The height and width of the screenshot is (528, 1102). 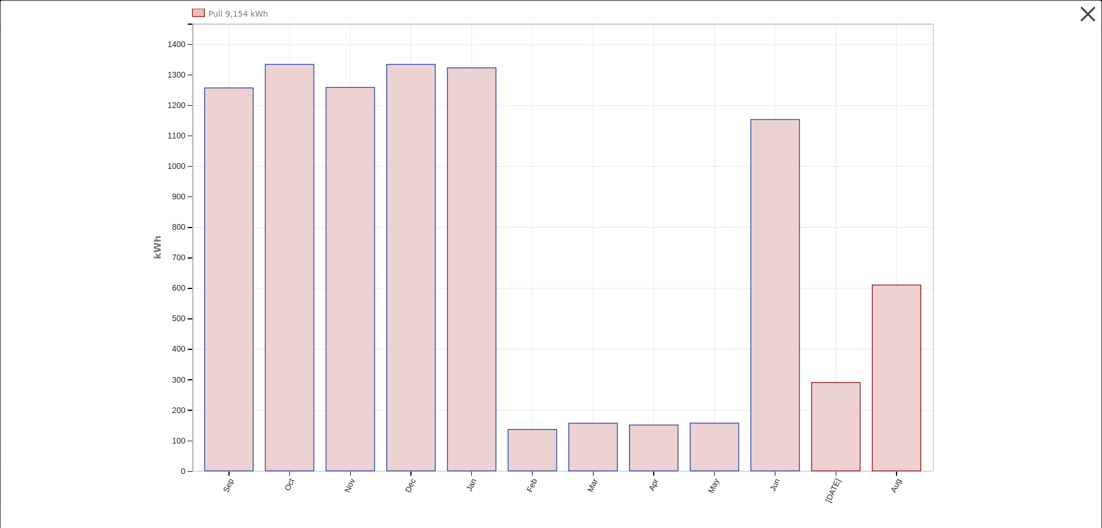 What do you see at coordinates (238, 14) in the screenshot?
I see `text: Pull 9,154 kWh` at bounding box center [238, 14].